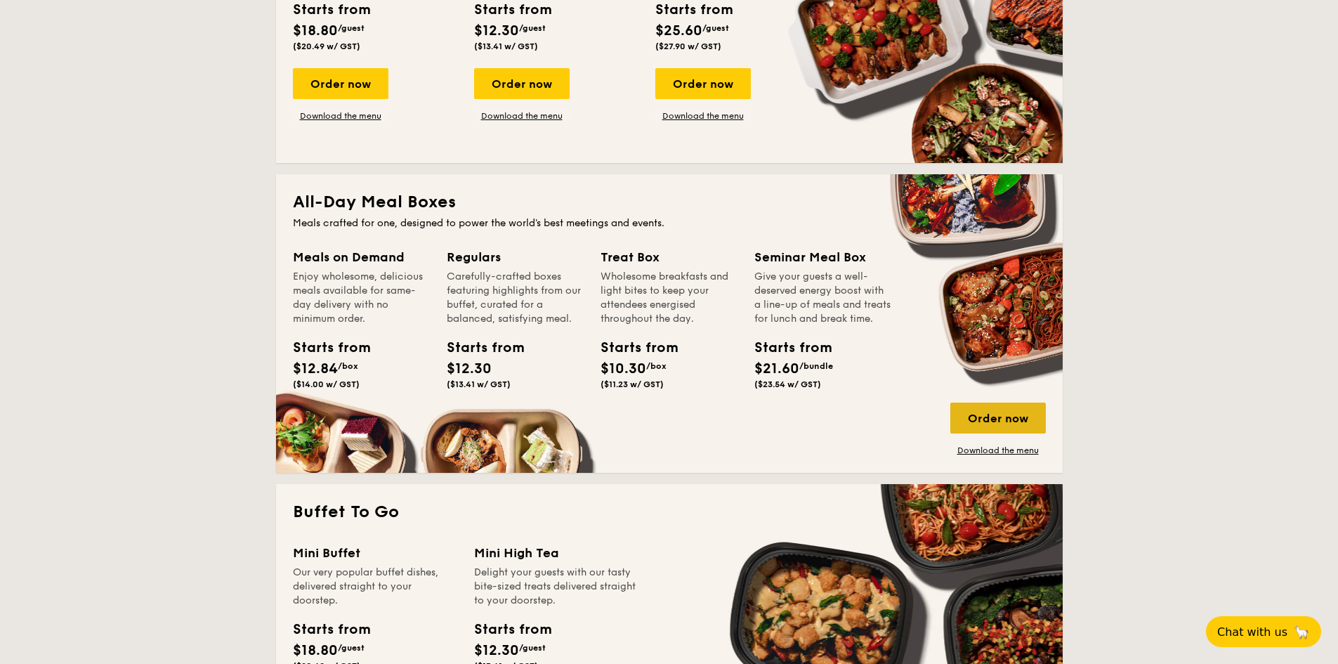 Image resolution: width=1338 pixels, height=664 pixels. I want to click on span: $25.60, so click(679, 31).